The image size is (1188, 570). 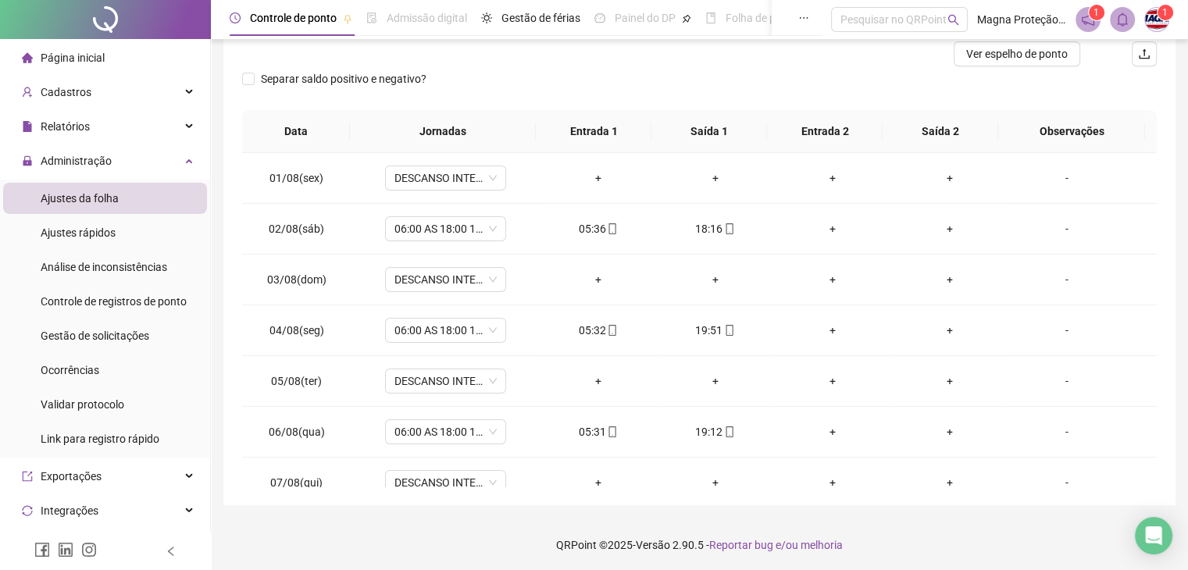 I want to click on th: Saída 2, so click(x=941, y=131).